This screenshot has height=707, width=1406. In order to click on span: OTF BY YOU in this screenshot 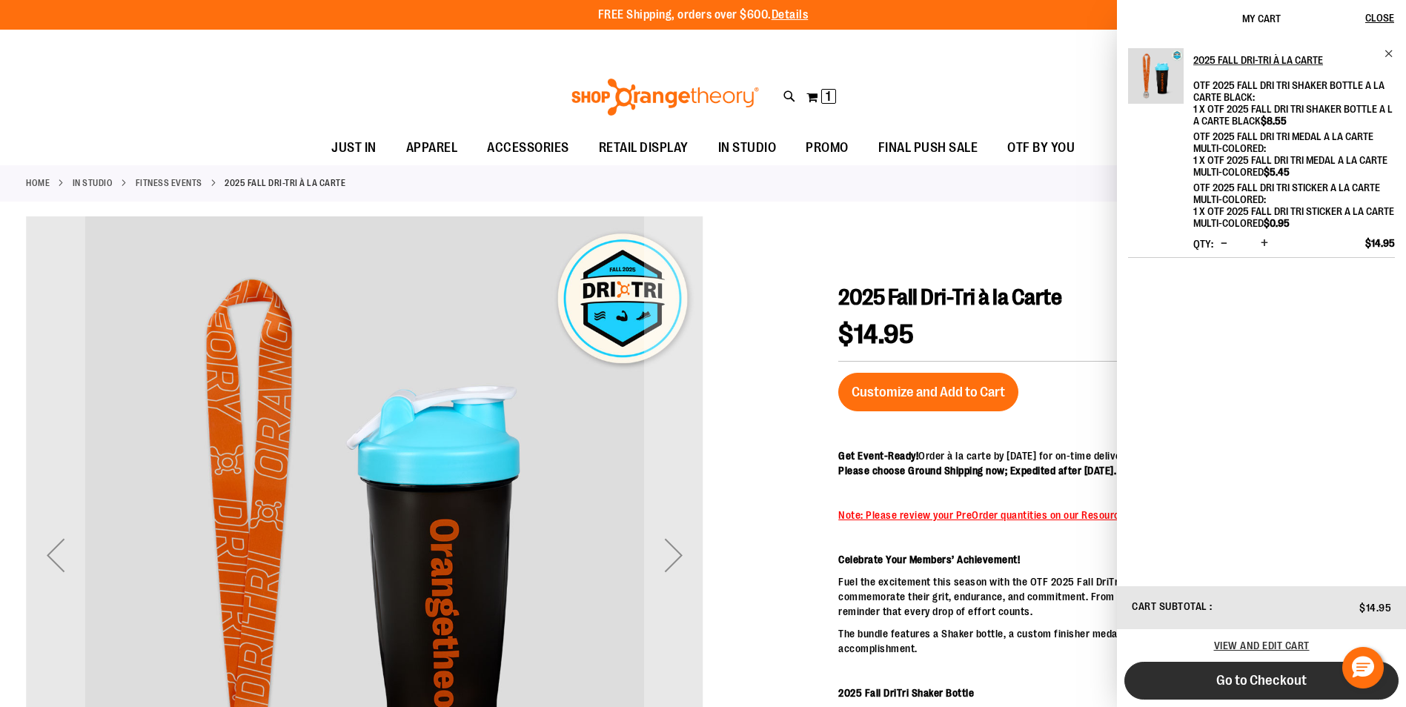, I will do `click(1041, 148)`.